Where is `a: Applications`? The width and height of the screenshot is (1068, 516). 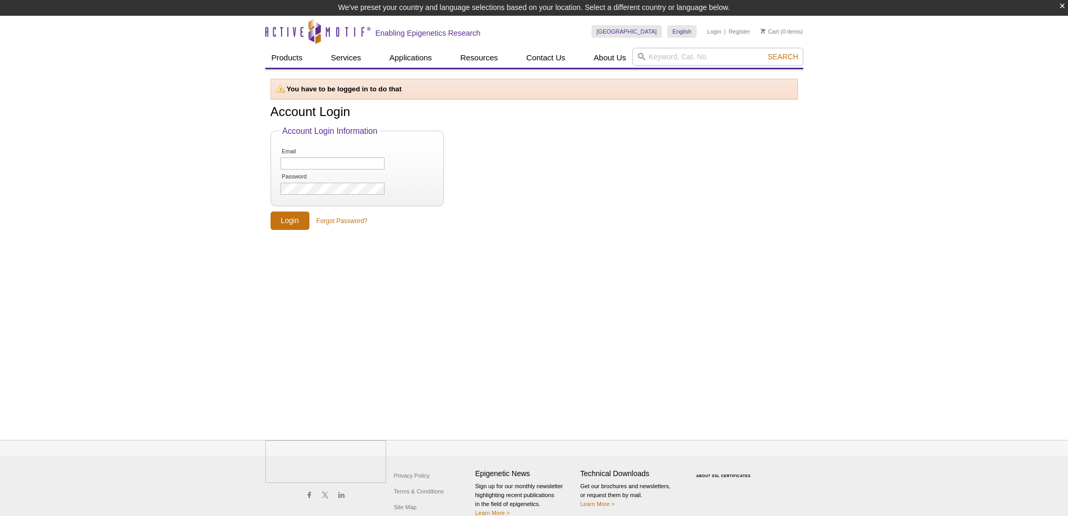
a: Applications is located at coordinates (410, 58).